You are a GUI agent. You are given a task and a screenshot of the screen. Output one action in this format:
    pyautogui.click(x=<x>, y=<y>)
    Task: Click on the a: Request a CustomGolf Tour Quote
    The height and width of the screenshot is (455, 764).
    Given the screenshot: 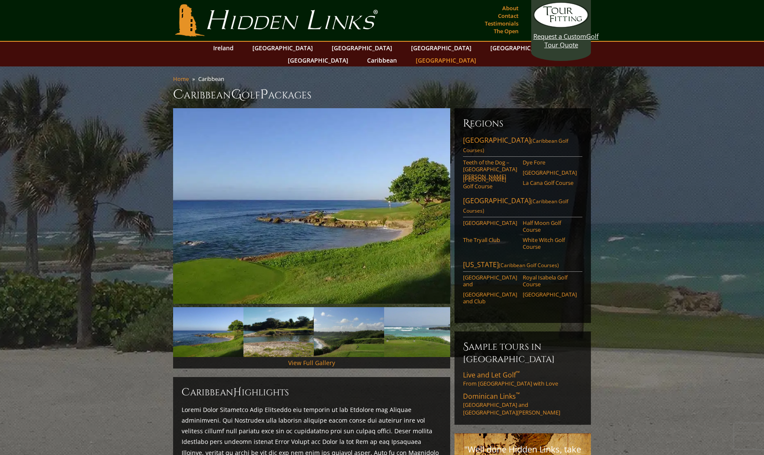 What is the action you would take?
    pyautogui.click(x=561, y=26)
    